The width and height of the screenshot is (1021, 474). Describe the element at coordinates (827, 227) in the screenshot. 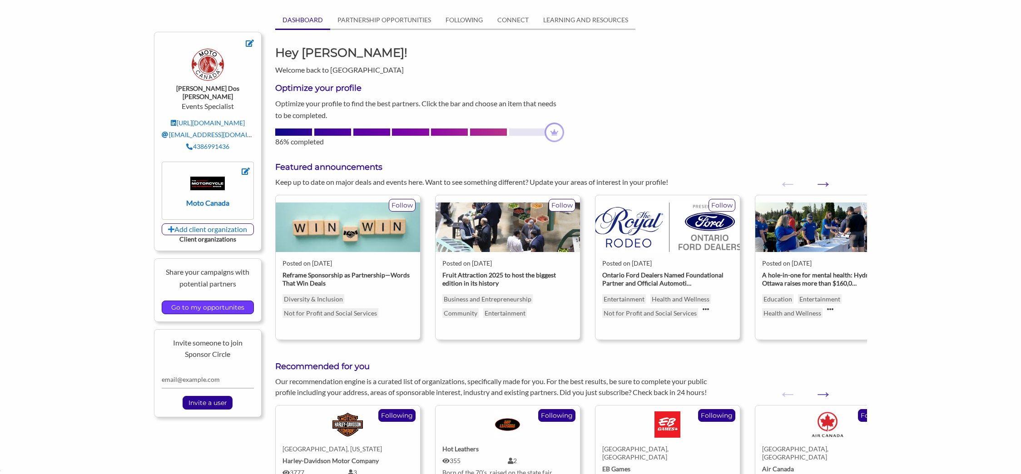

I see `img: Hydro_Ottawa_A_hole_in_one_for_mental_health__Hydro_Ottawa_raise.jpg` at that location.